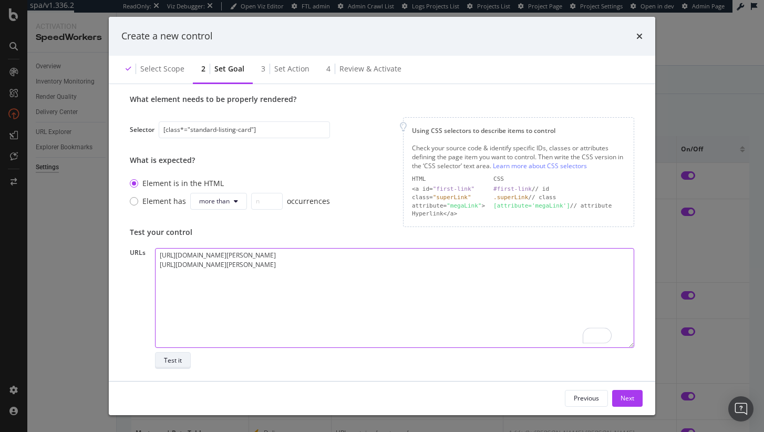  Describe the element at coordinates (559, 206) in the screenshot. I see `div: // attribute` at that location.